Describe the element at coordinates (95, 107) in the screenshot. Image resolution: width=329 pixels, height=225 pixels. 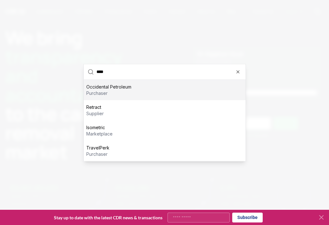
I see `p: Retract` at that location.